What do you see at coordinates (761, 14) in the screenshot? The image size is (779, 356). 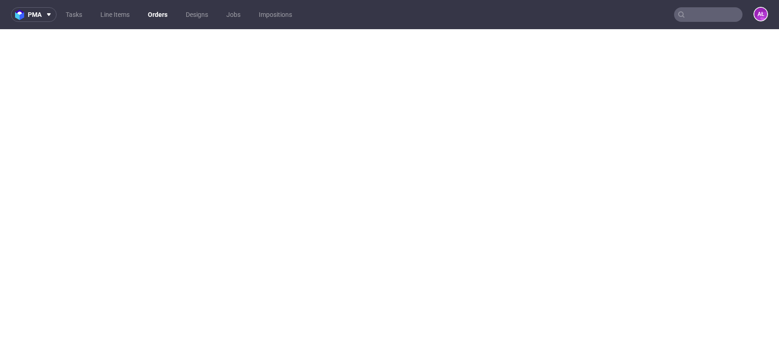 I see `figcaption: AŁ` at bounding box center [761, 14].